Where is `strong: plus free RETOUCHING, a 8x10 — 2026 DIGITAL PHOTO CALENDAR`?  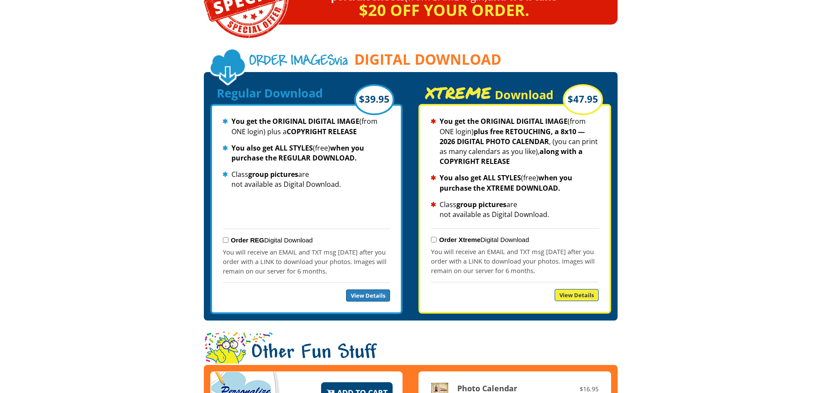 strong: plus free RETOUCHING, a 8x10 — 2026 DIGITAL PHOTO CALENDAR is located at coordinates (512, 136).